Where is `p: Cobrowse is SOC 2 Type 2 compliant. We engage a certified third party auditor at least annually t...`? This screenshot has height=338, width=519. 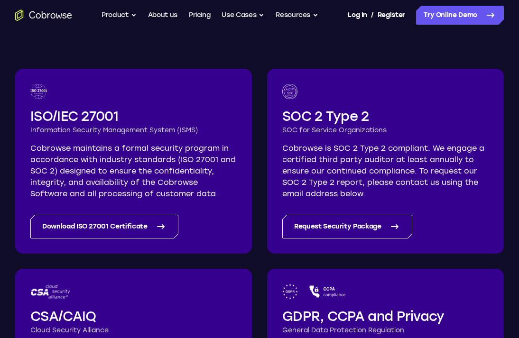 p: Cobrowse is SOC 2 Type 2 compliant. We engage a certified third party auditor at least annually t... is located at coordinates (385, 171).